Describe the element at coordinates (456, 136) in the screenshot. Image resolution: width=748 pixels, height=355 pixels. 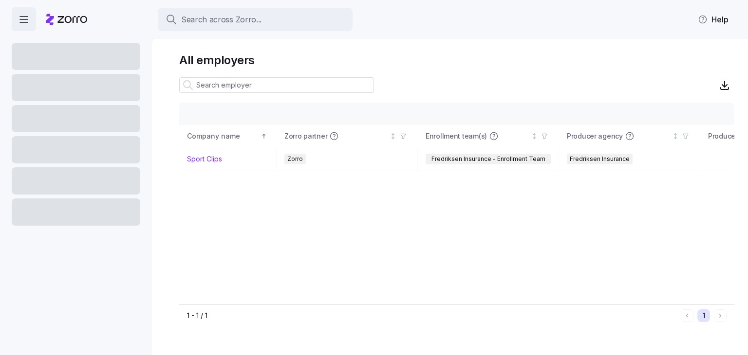
I see `span: Enrollment team(s)` at that location.